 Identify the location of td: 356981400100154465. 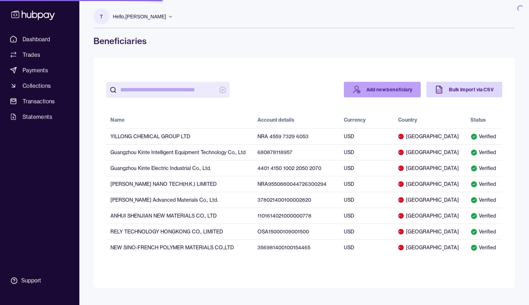
(297, 247).